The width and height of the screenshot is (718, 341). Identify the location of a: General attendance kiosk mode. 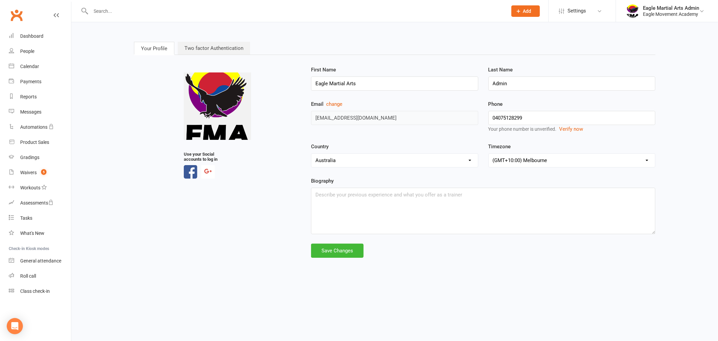
(40, 261).